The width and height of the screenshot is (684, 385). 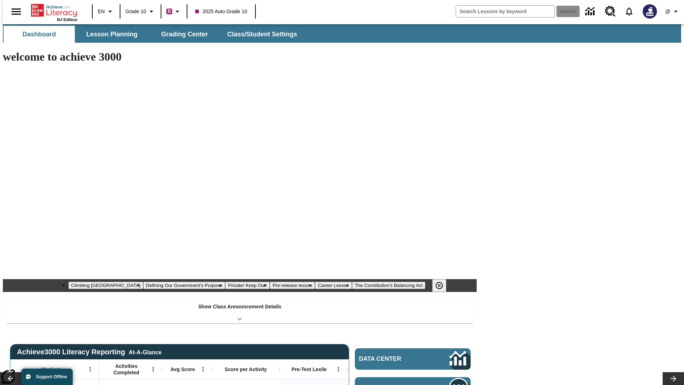 What do you see at coordinates (240, 57) in the screenshot?
I see `h1: welcome to achieve 3000` at bounding box center [240, 57].